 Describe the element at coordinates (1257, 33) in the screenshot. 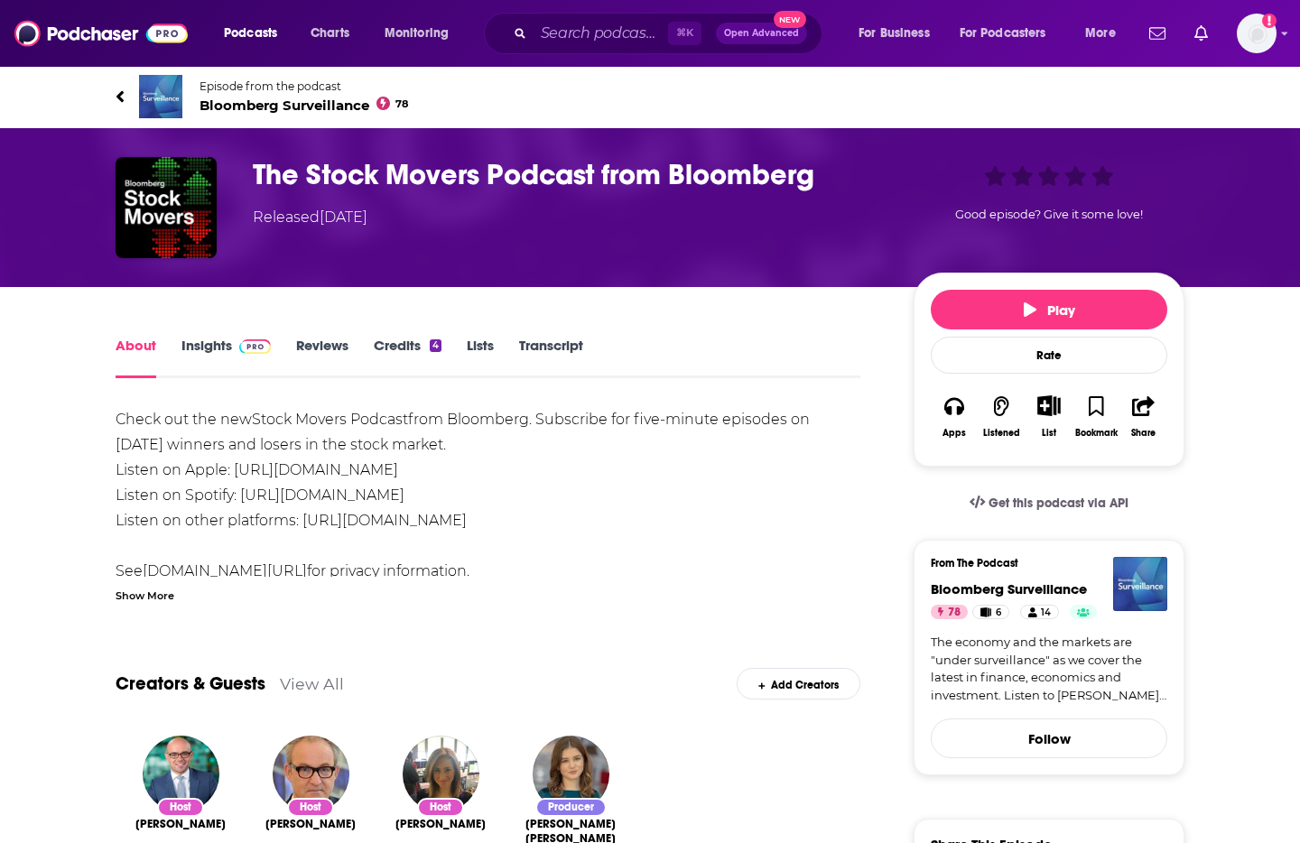

I see `img: User Profile` at that location.